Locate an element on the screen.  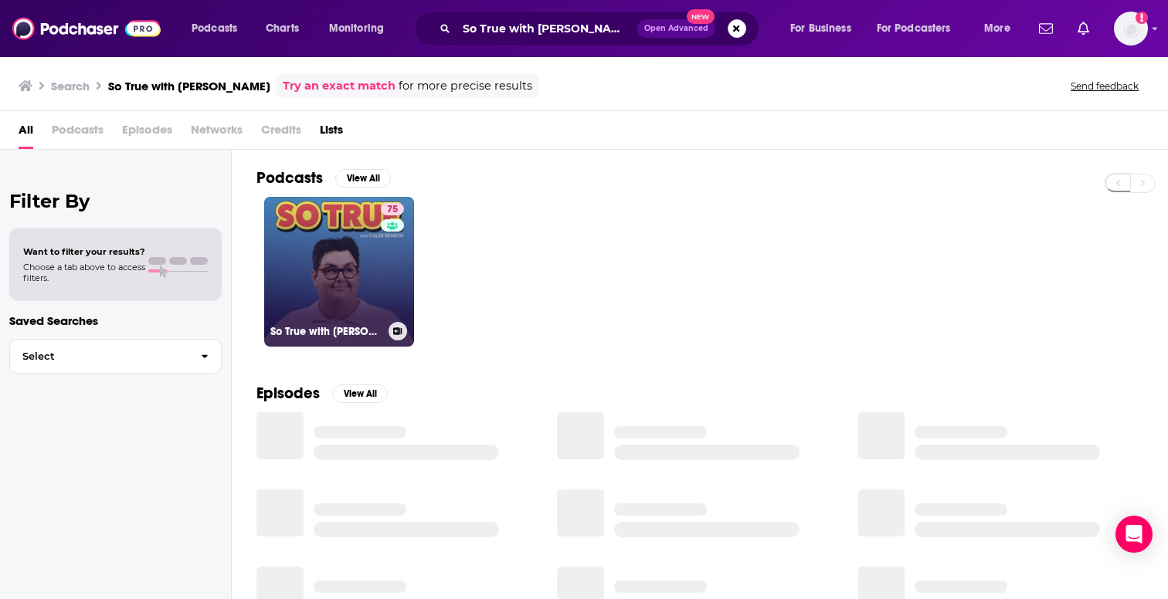
a: Try an exact match is located at coordinates (339, 86).